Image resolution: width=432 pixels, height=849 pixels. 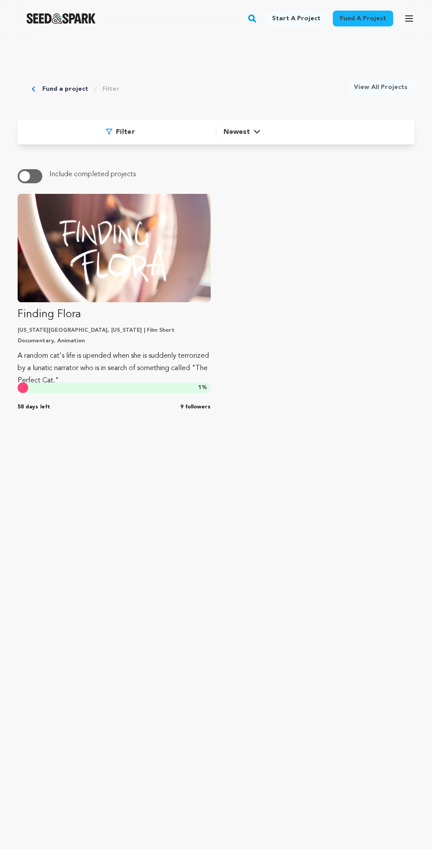 I want to click on a: Start a project, so click(x=296, y=19).